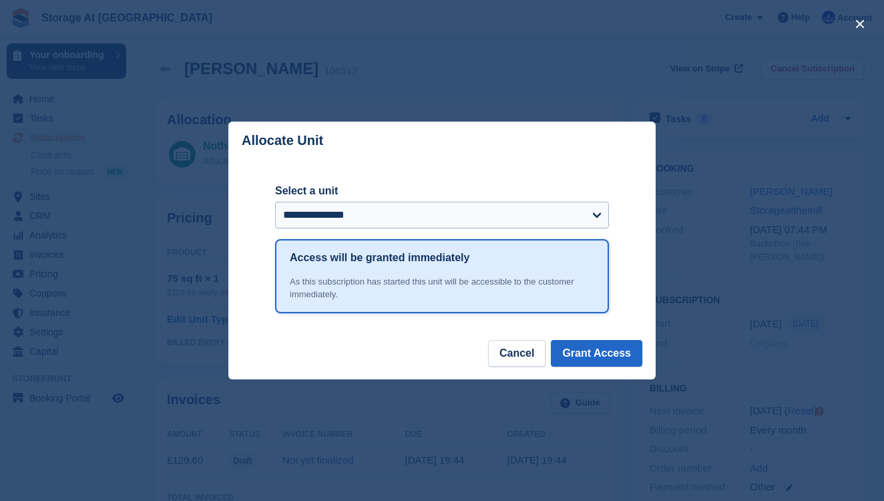 The width and height of the screenshot is (884, 501). I want to click on label: Select a unit, so click(442, 191).